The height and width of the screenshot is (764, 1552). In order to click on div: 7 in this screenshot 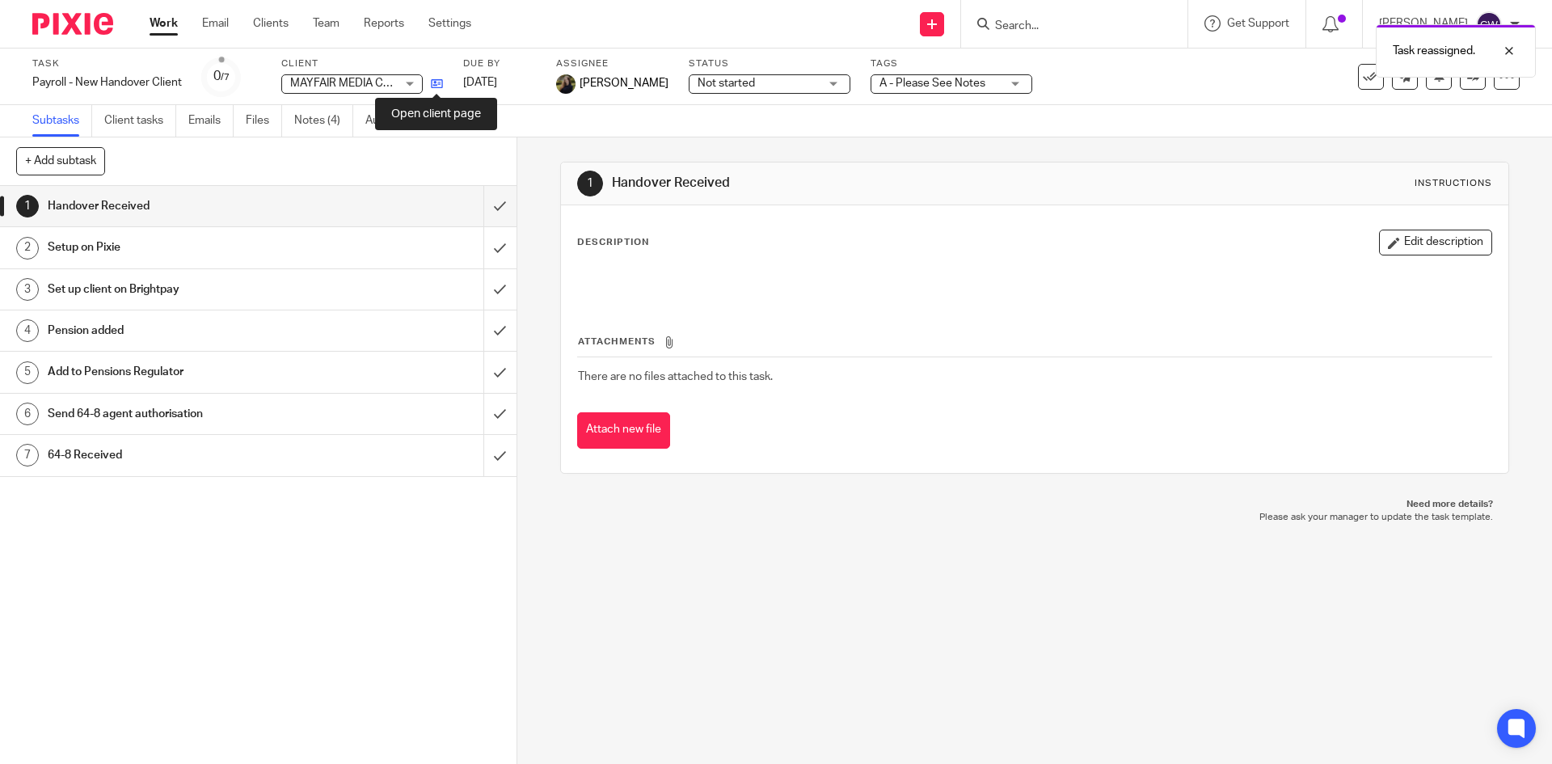, I will do `click(27, 455)`.